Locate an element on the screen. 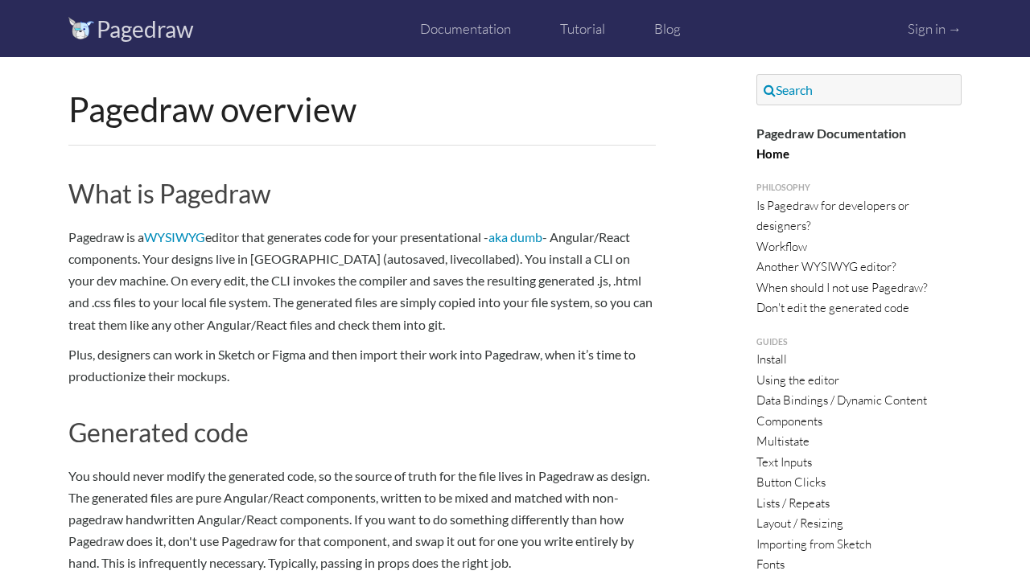 This screenshot has height=579, width=1030. a: Sign in → is located at coordinates (934, 28).